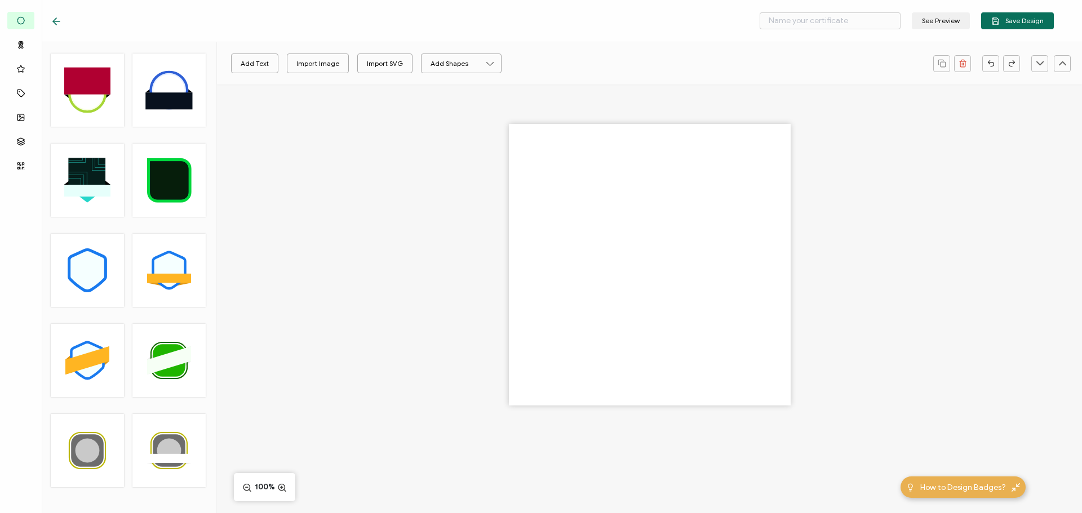  Describe the element at coordinates (1017, 21) in the screenshot. I see `button: Save Design` at that location.